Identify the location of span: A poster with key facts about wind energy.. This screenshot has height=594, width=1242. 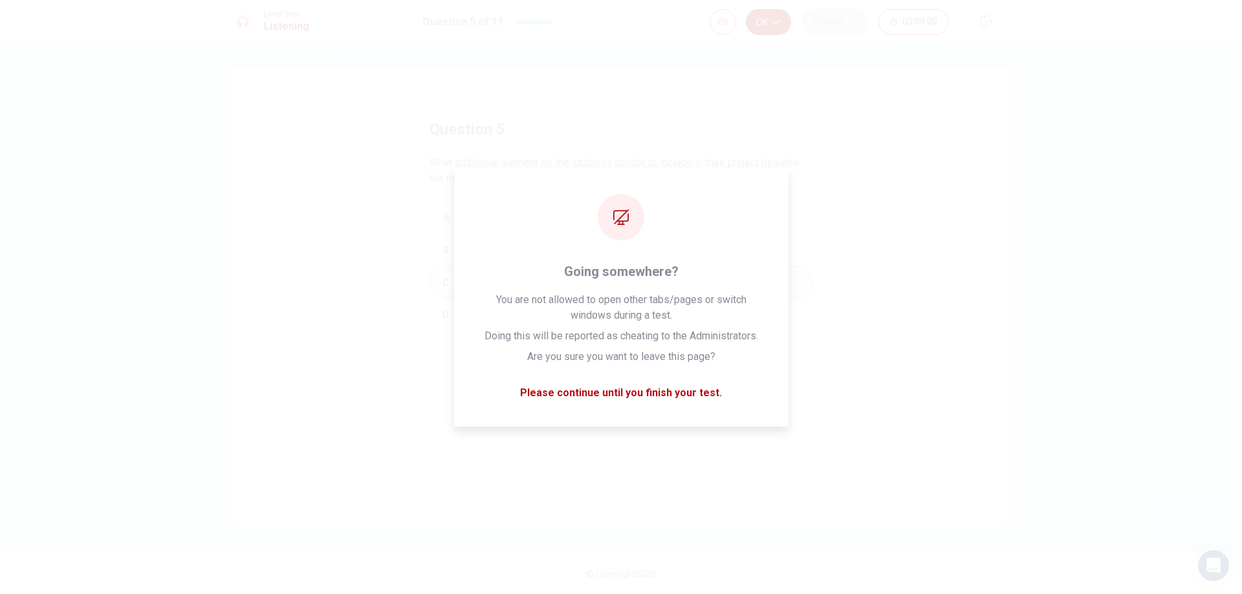
(557, 218).